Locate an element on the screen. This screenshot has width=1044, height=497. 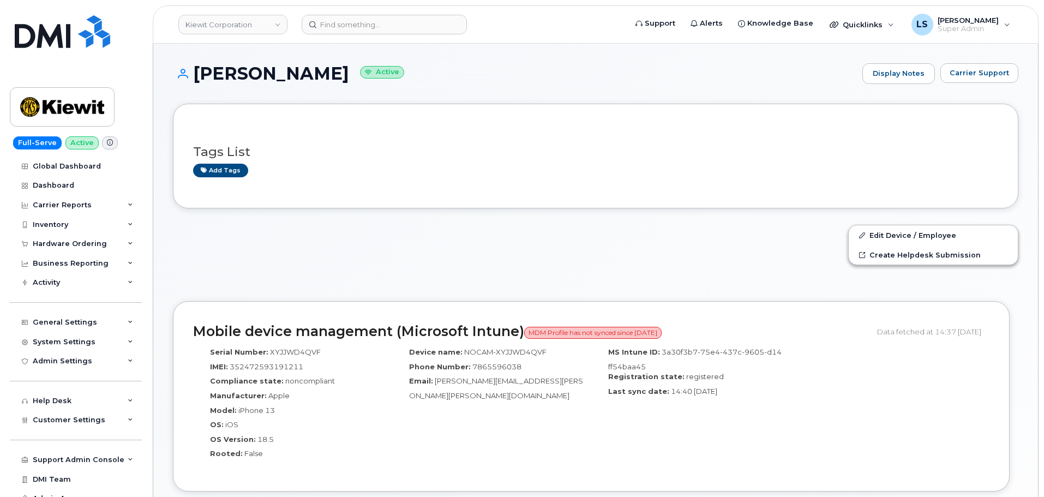
label: IMEI: is located at coordinates (219, 366).